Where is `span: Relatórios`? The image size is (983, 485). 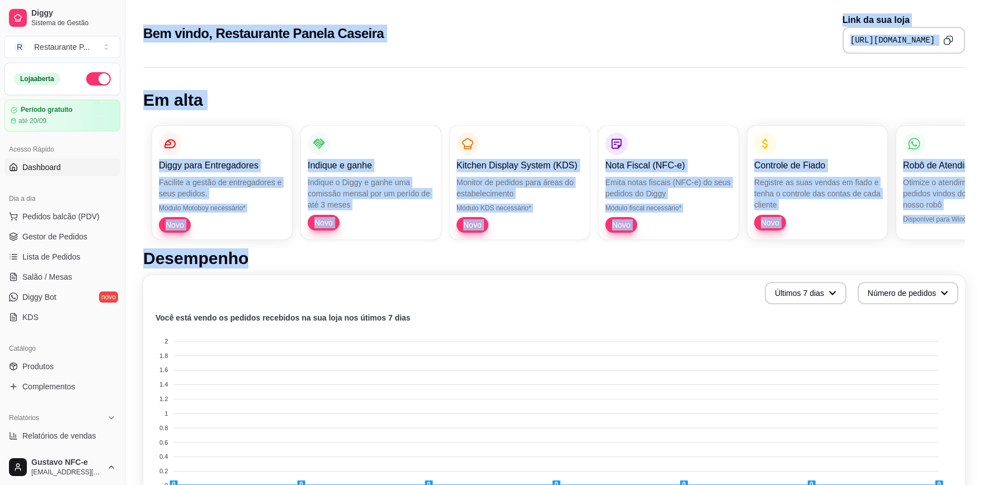
span: Relatórios is located at coordinates (24, 418).